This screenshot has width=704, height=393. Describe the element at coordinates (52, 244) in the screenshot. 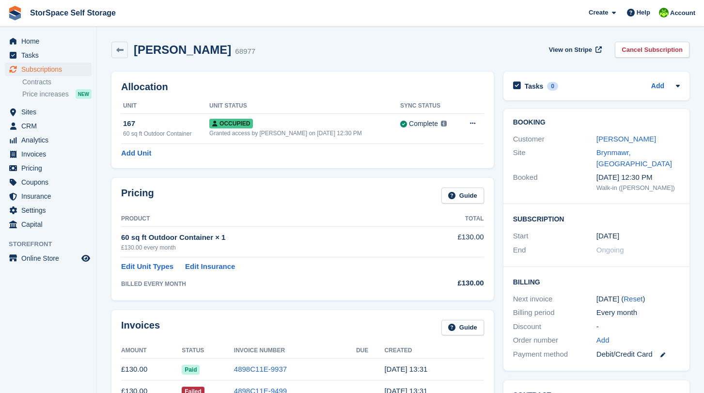

I see `span: Storefront` at that location.